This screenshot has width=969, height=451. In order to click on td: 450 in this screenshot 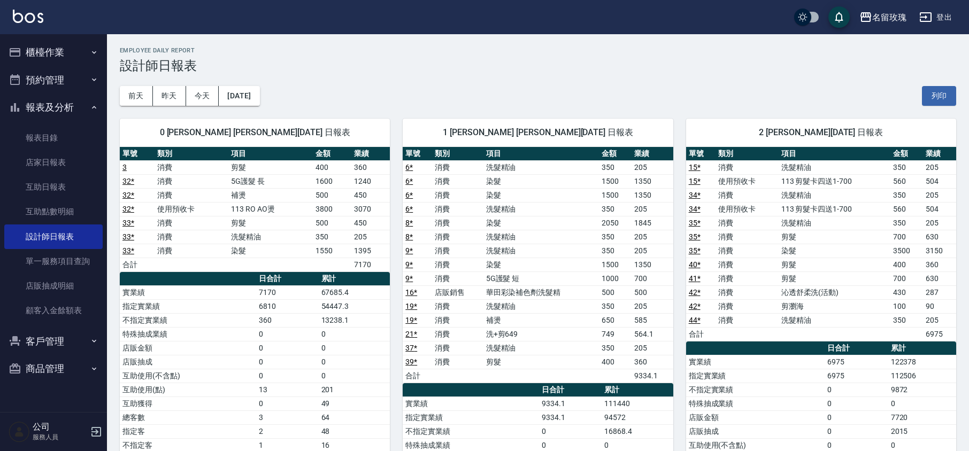, I will do `click(370, 195)`.